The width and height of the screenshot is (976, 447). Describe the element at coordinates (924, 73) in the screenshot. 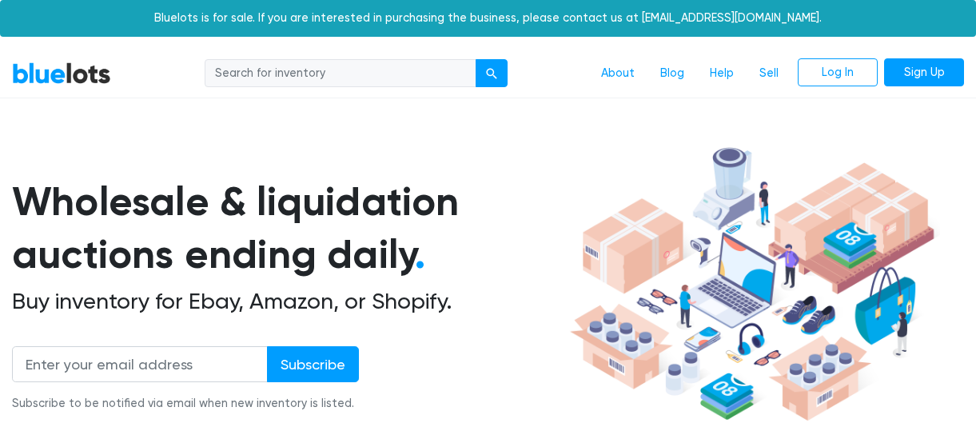

I see `a: Sign Up` at that location.